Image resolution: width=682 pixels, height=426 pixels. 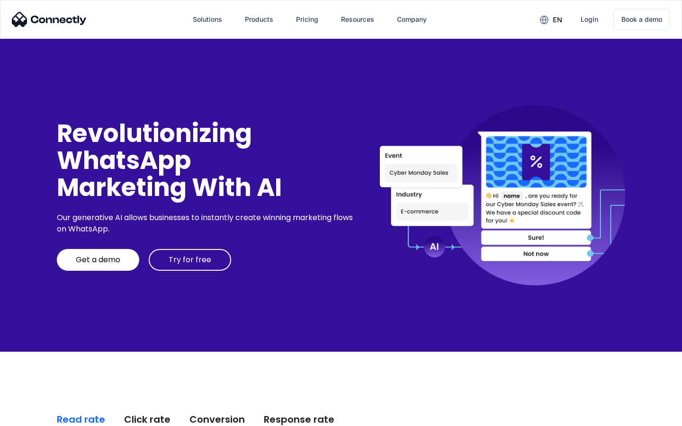 What do you see at coordinates (641, 19) in the screenshot?
I see `a: Book a demo` at bounding box center [641, 19].